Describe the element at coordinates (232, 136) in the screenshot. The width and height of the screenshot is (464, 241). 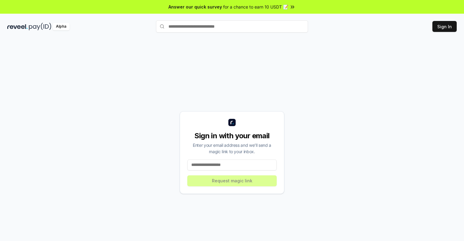
I see `div: Sign in with your email` at that location.